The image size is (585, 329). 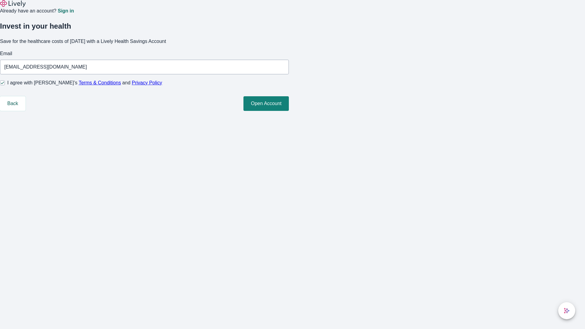 What do you see at coordinates (66, 11) in the screenshot?
I see `a: Sign in` at bounding box center [66, 11].